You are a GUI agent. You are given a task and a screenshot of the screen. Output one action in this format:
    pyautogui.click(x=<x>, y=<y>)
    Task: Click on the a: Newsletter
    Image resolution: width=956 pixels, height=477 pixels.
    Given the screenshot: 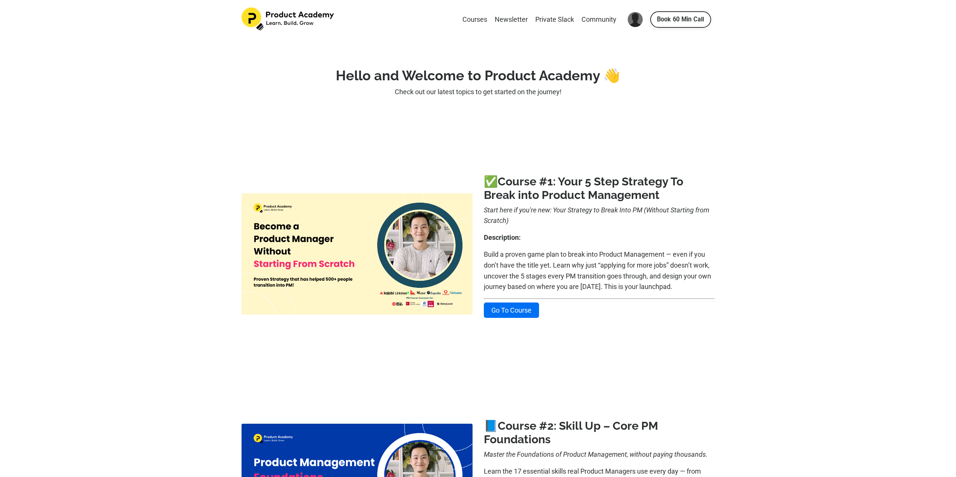 What is the action you would take?
    pyautogui.click(x=511, y=20)
    